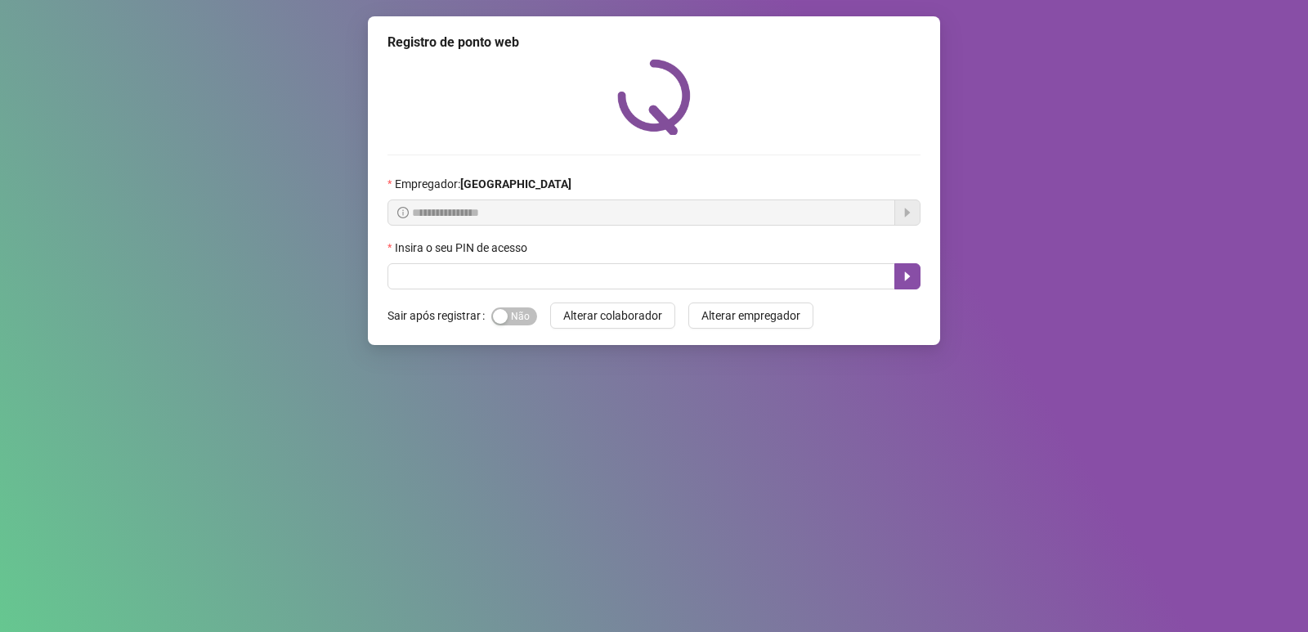 This screenshot has width=1308, height=632. I want to click on span: Empregador :, so click(483, 184).